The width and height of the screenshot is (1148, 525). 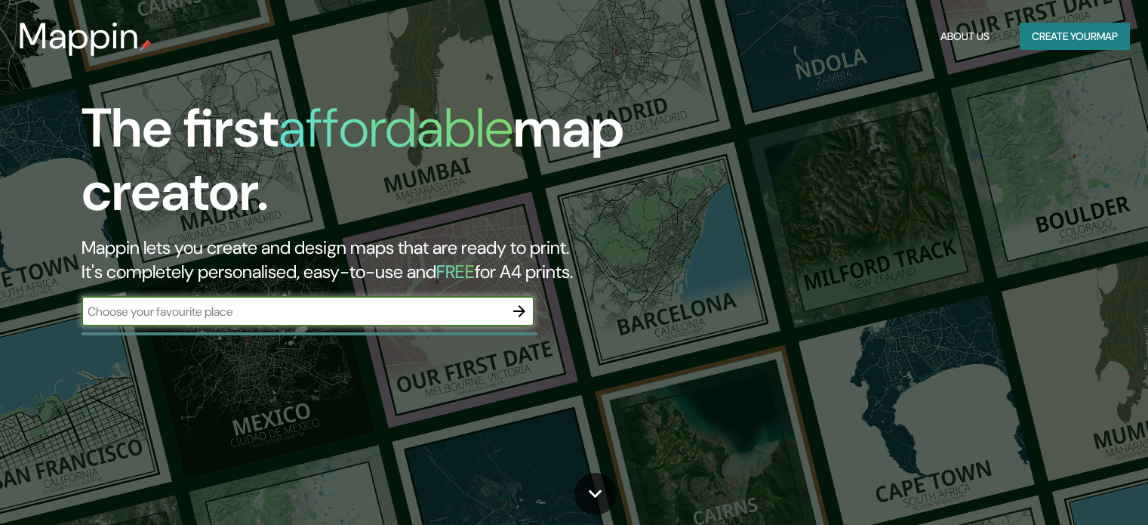 I want to click on button: About Us, so click(x=965, y=36).